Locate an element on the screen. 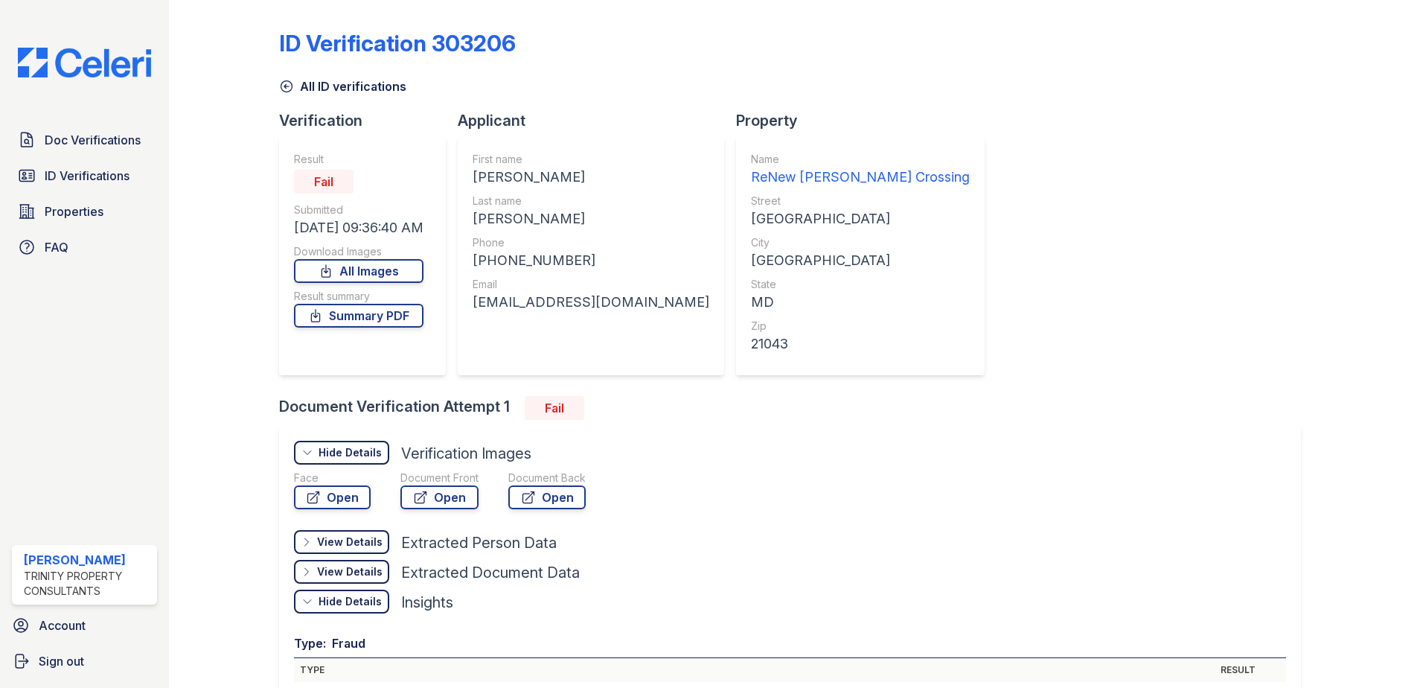 The height and width of the screenshot is (688, 1423). div: Trinity Property Consultants is located at coordinates (87, 584).